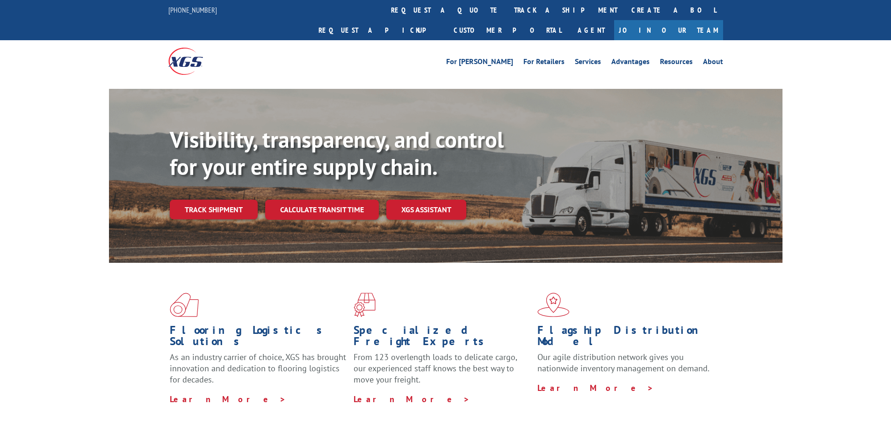 The image size is (891, 426). What do you see at coordinates (442, 338) in the screenshot?
I see `h1: Specialized Freight Experts` at bounding box center [442, 338].